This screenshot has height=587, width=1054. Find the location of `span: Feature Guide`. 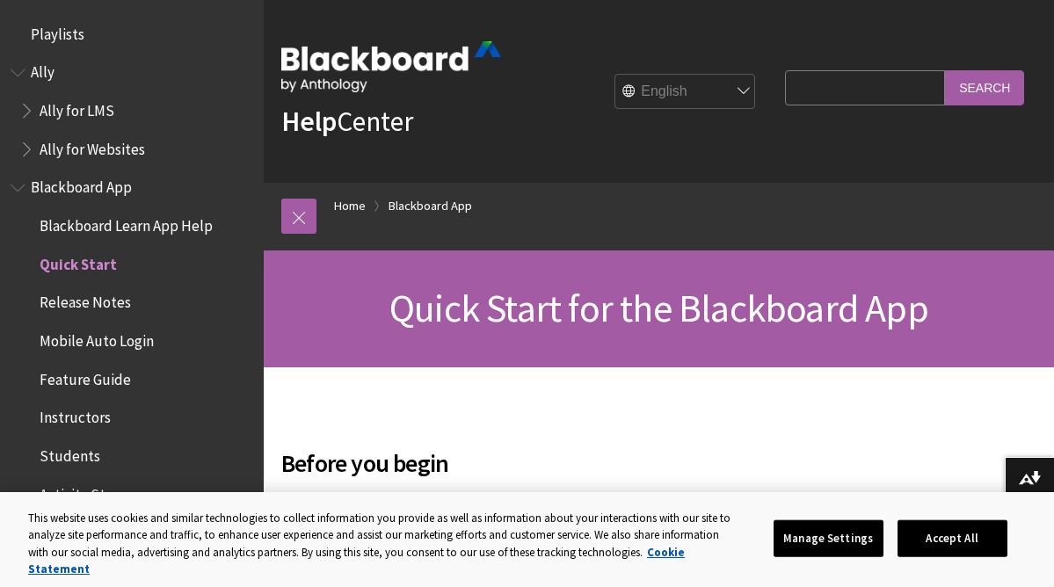

span: Feature Guide is located at coordinates (85, 376).